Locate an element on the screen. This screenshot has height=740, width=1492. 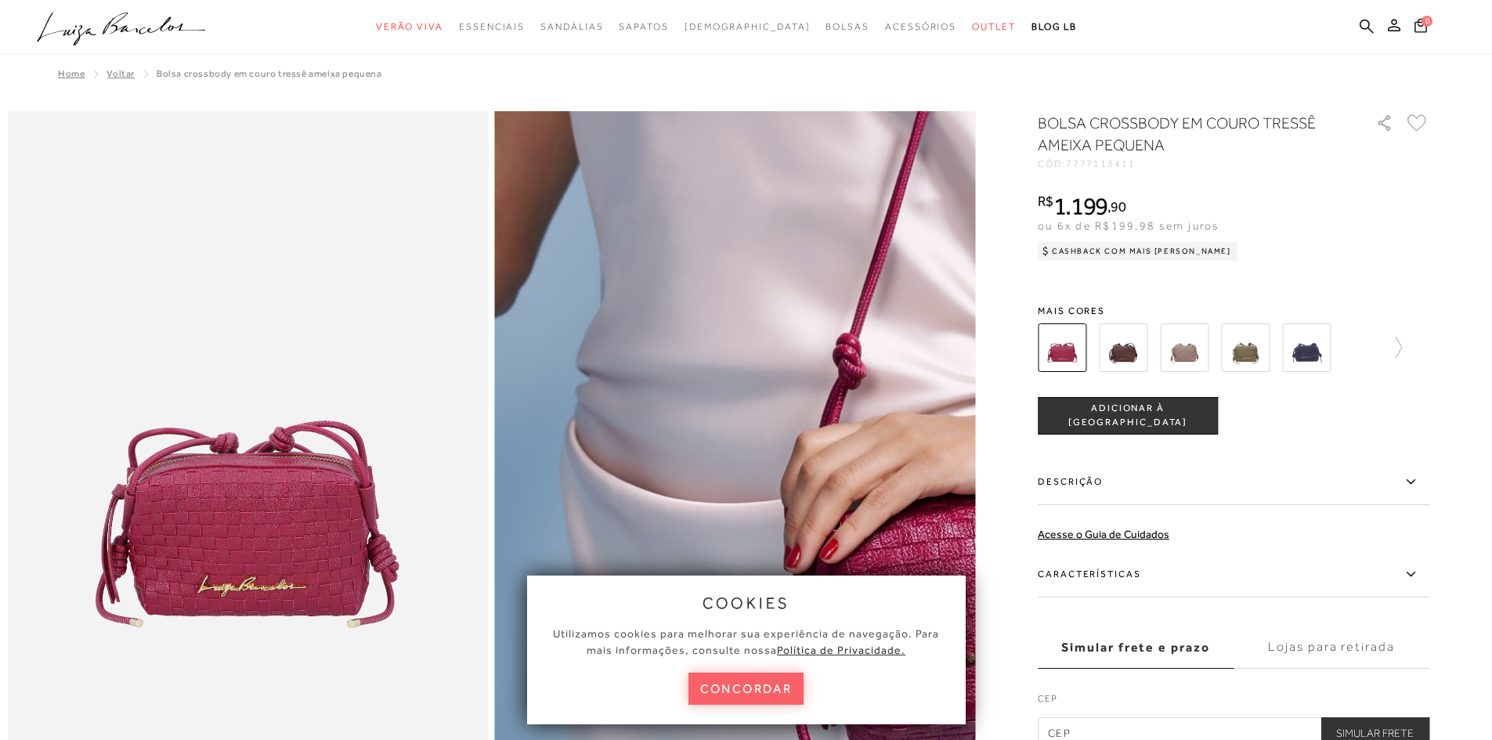
a: Política de Privacidade. is located at coordinates (841, 650).